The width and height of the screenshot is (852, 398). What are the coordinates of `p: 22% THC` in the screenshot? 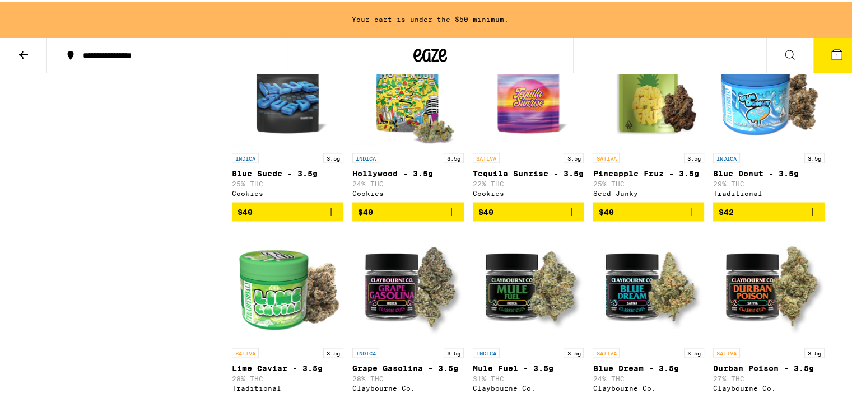 It's located at (528, 182).